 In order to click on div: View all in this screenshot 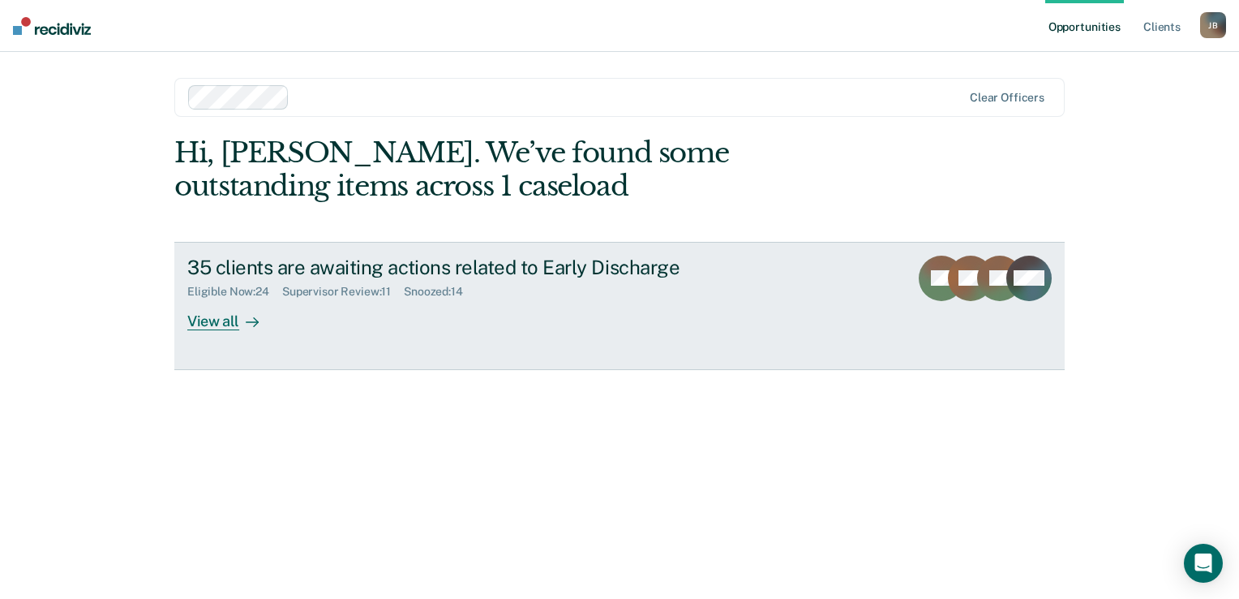, I will do `click(233, 314)`.